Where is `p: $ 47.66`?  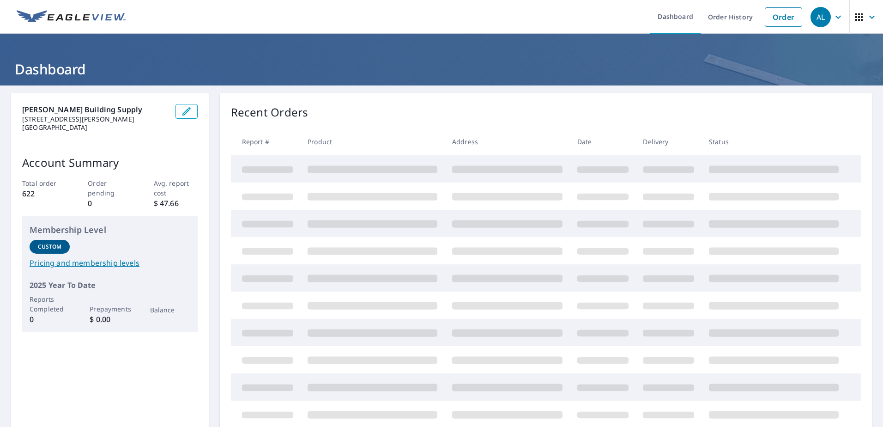
p: $ 47.66 is located at coordinates (175, 203).